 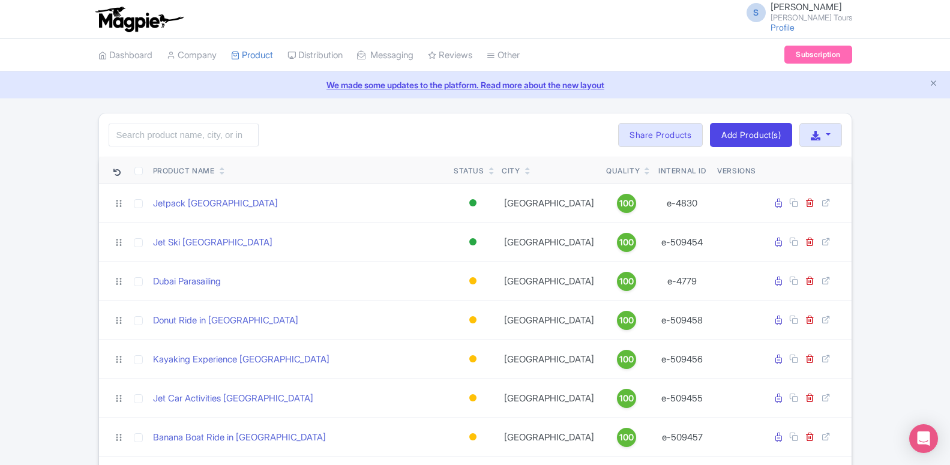 What do you see at coordinates (252, 55) in the screenshot?
I see `a: Product` at bounding box center [252, 55].